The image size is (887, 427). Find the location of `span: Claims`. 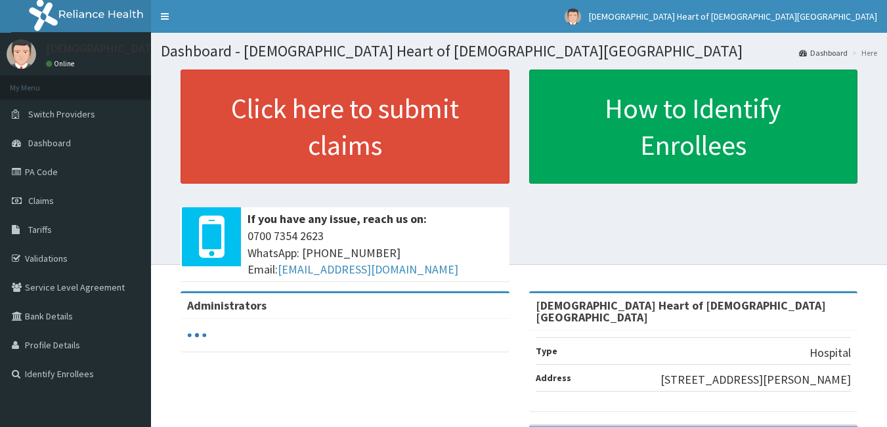

span: Claims is located at coordinates (41, 201).